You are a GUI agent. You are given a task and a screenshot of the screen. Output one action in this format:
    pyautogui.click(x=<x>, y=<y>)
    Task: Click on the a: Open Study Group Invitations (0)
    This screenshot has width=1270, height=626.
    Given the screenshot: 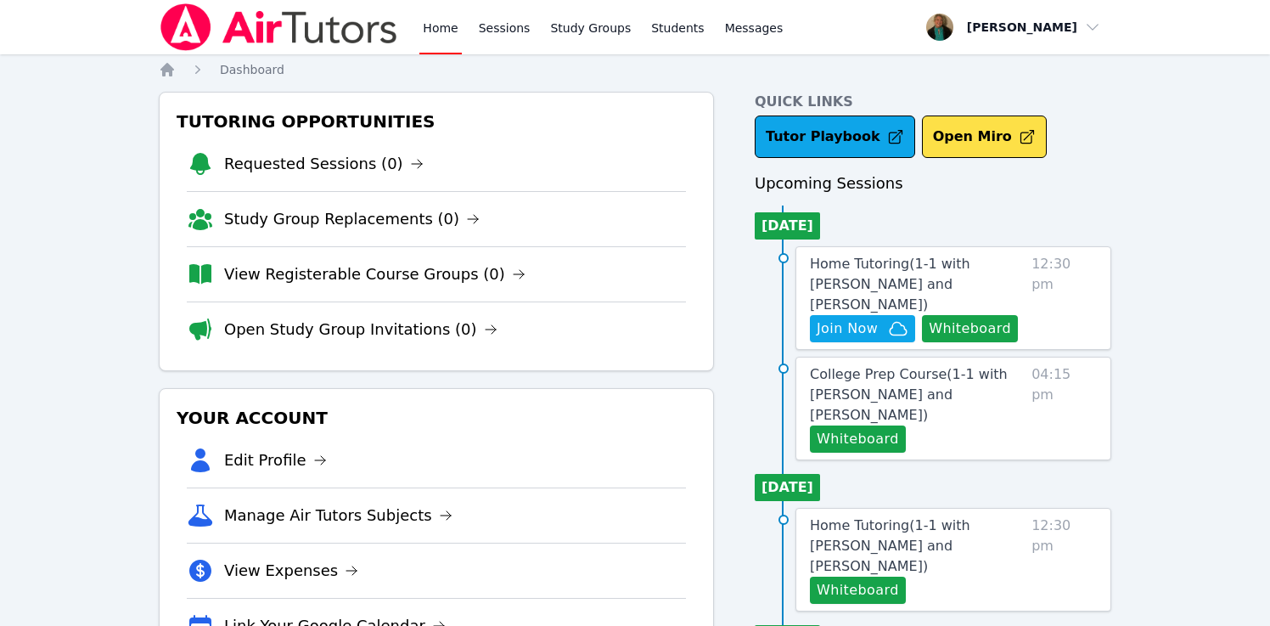 What is the action you would take?
    pyautogui.click(x=361, y=329)
    